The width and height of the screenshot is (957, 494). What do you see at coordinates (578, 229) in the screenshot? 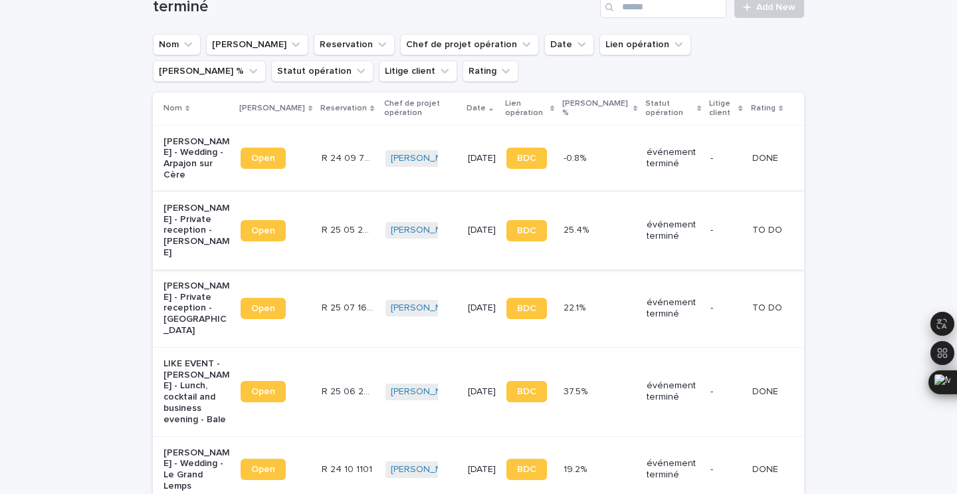
I see `p: 25.4%` at bounding box center [578, 229].